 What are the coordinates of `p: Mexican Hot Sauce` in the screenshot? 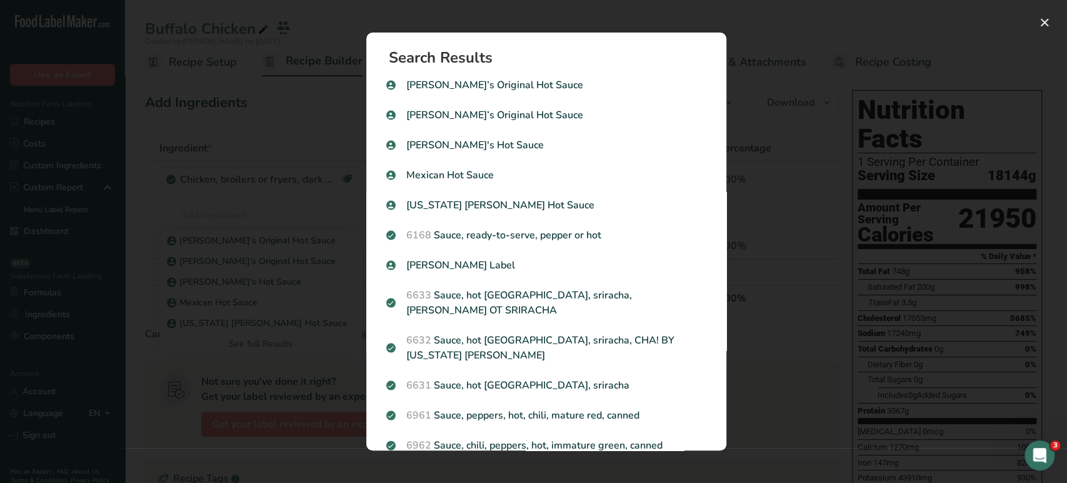 It's located at (547, 175).